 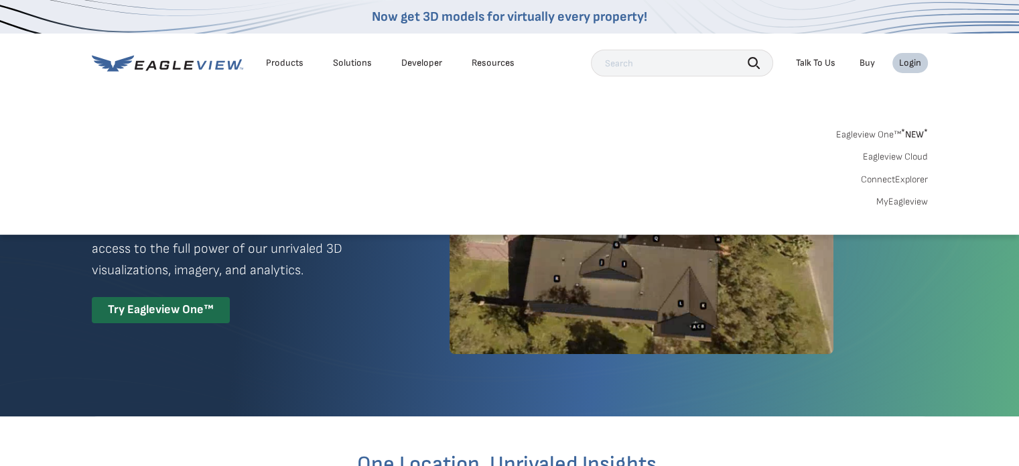 I want to click on div: Talk To Us, so click(x=815, y=63).